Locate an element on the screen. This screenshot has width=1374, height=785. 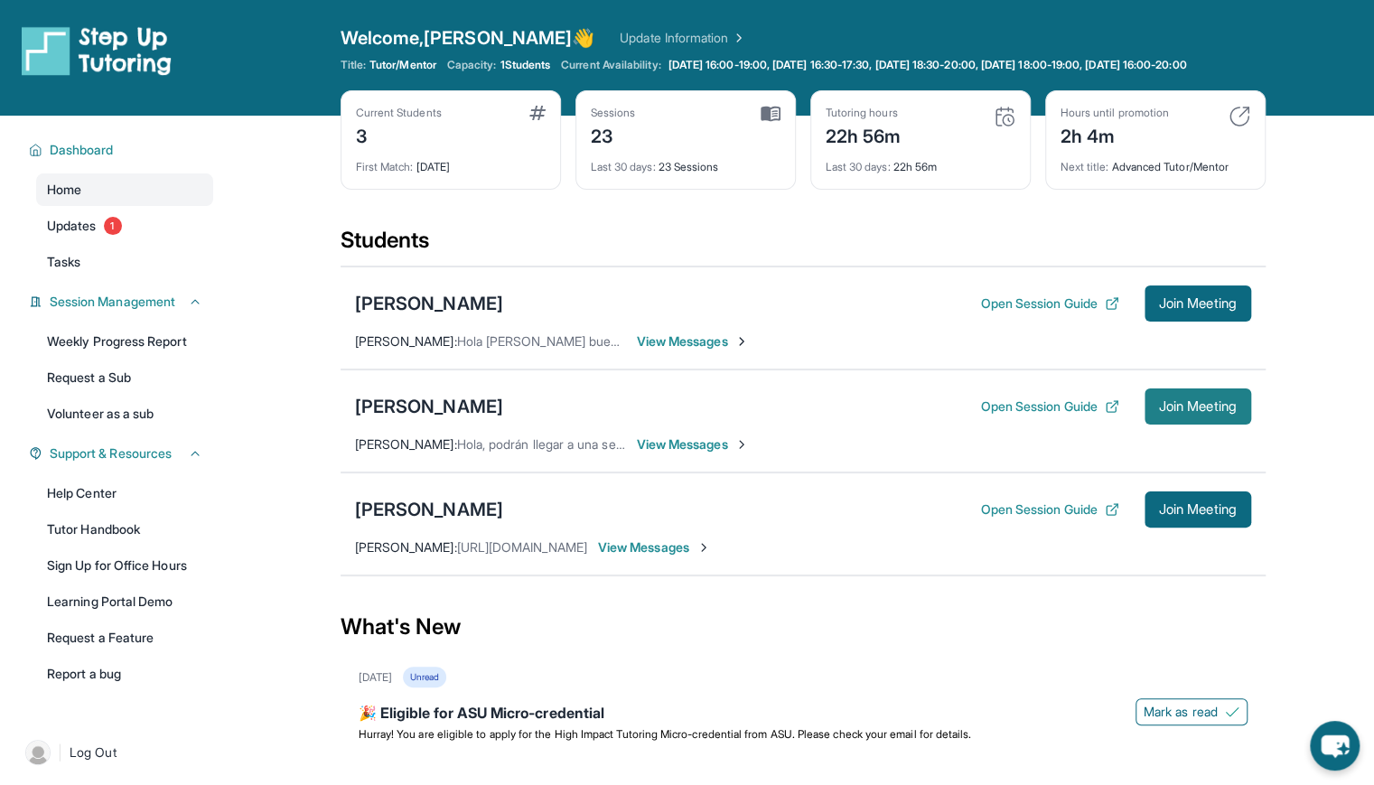
button: Support & Resources is located at coordinates (122, 453).